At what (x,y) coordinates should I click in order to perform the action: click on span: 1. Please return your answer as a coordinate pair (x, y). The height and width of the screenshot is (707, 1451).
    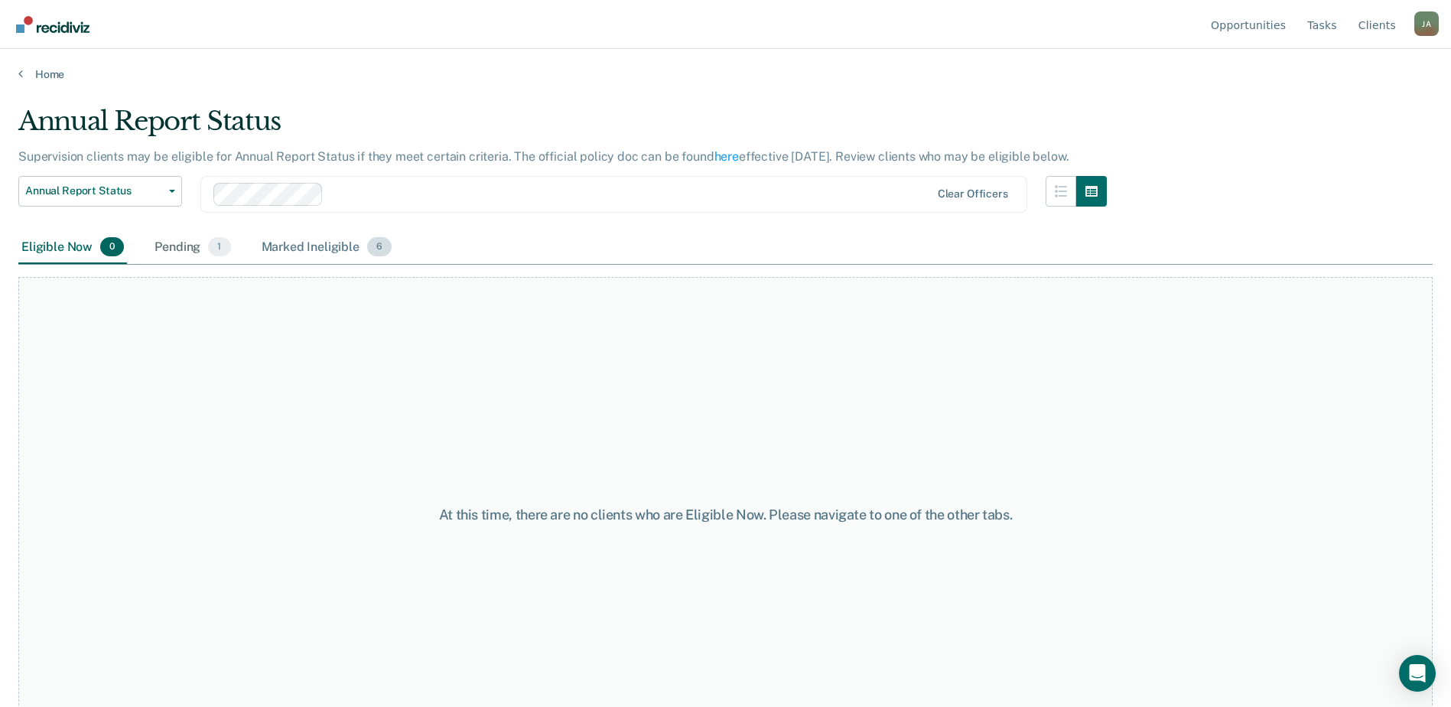
    Looking at the image, I should click on (219, 247).